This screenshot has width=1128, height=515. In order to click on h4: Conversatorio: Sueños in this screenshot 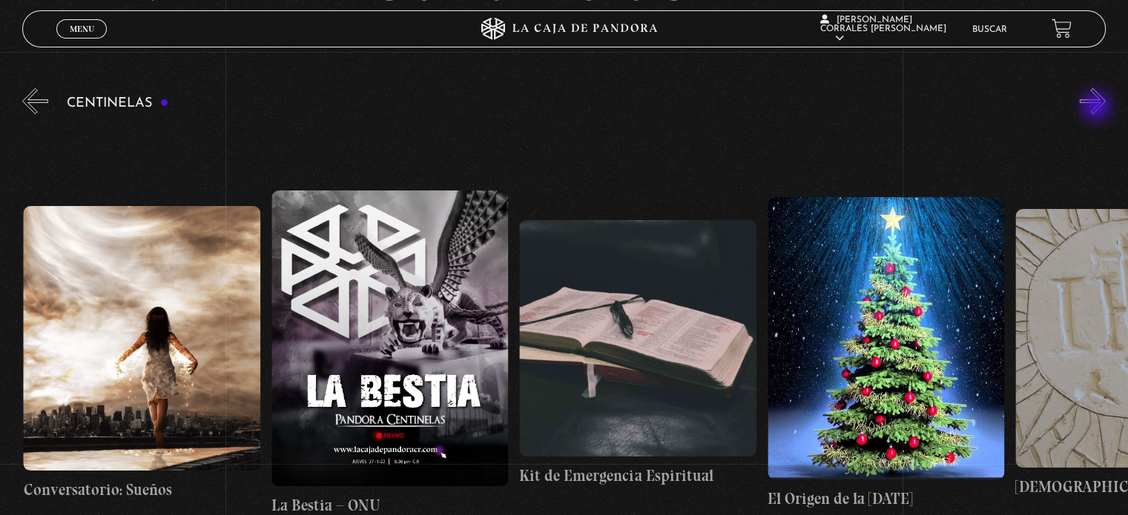, I will do `click(141, 490)`.